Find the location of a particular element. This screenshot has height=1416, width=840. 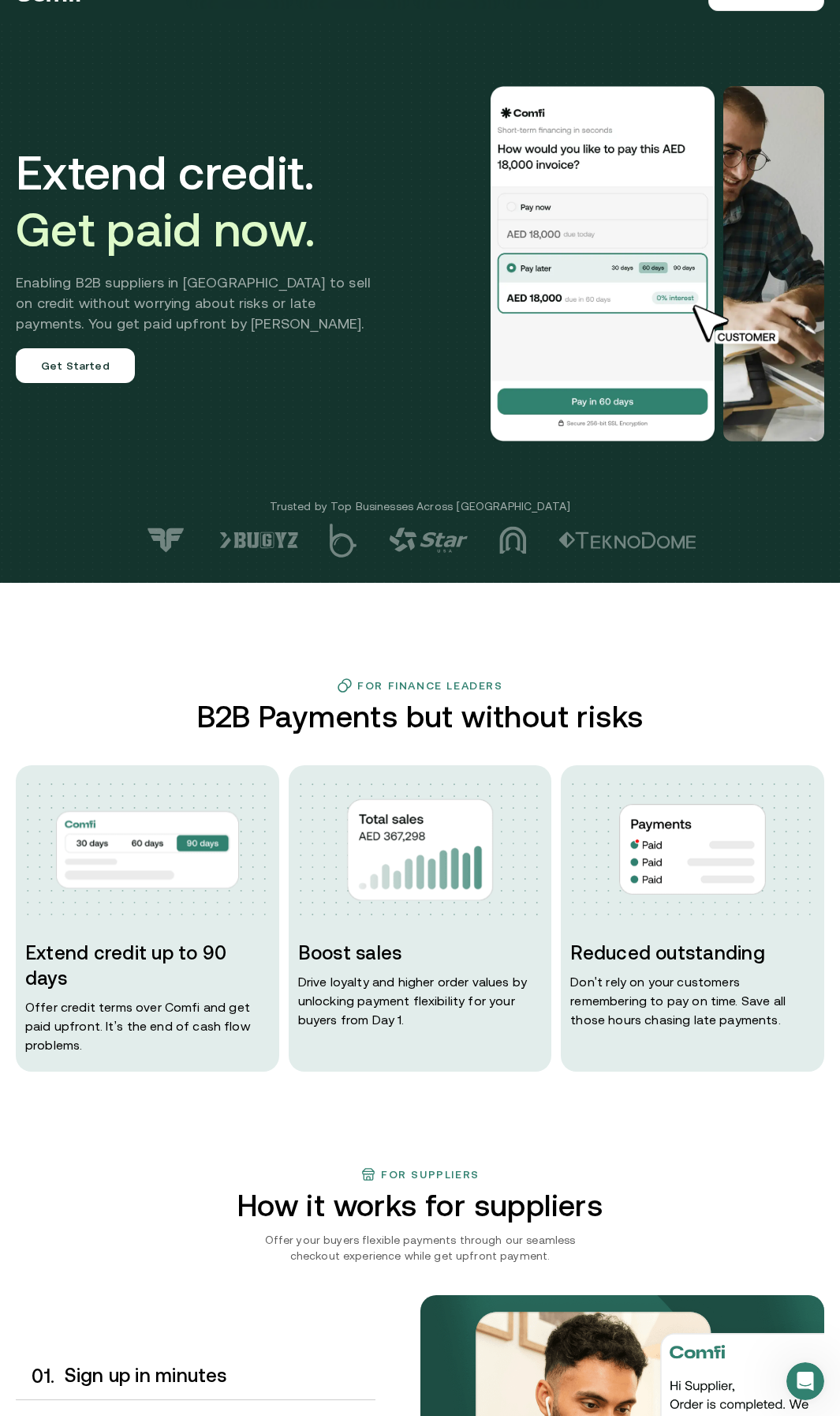

h3: Extend credit up to 90 days is located at coordinates (148, 965).